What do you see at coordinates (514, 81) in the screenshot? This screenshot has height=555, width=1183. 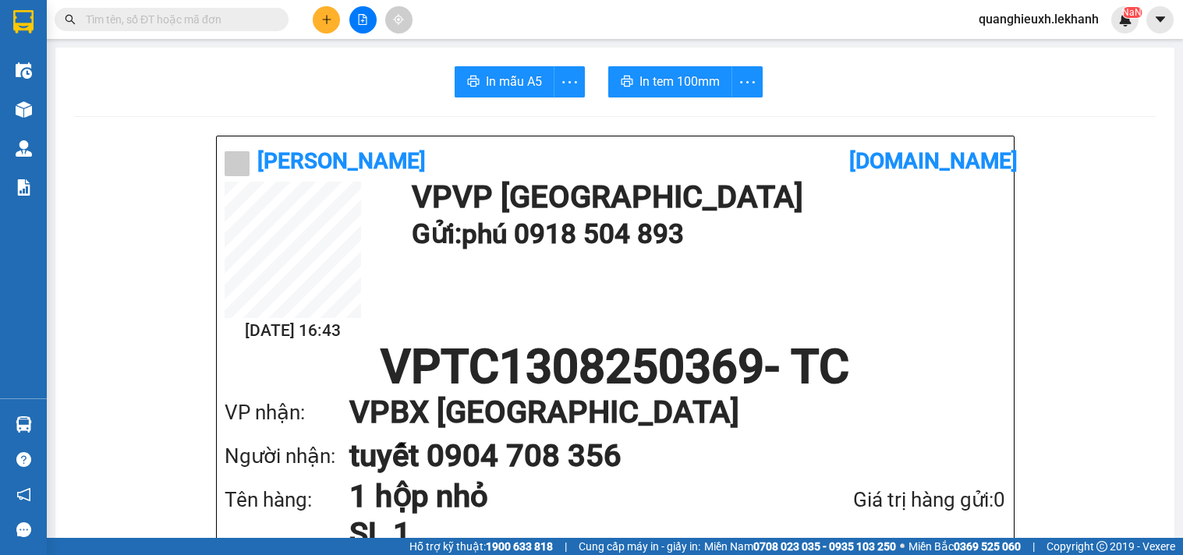 I see `span: In mẫu A5` at bounding box center [514, 81].